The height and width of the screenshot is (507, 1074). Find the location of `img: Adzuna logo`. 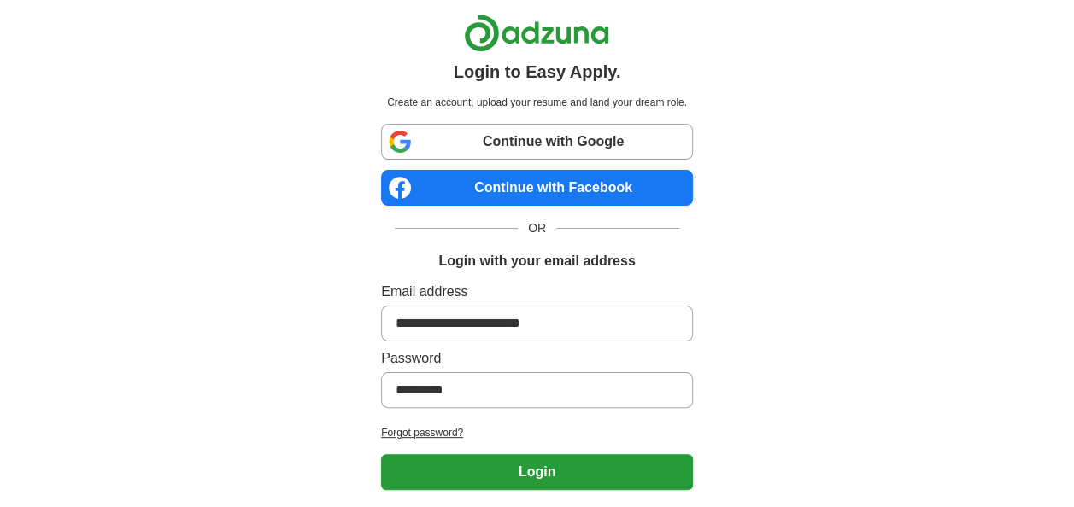

img: Adzuna logo is located at coordinates (536, 32).